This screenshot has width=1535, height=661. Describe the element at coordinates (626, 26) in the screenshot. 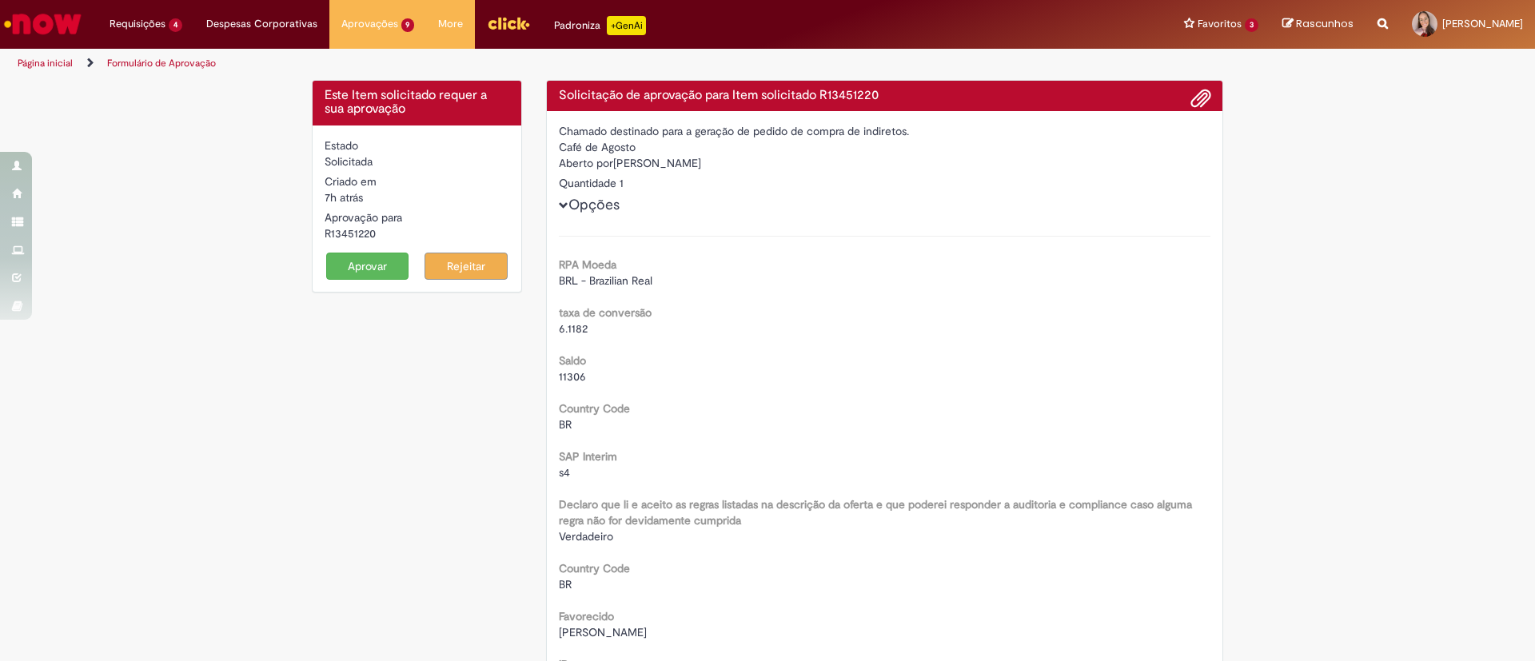

I see `p: +GenAi` at that location.